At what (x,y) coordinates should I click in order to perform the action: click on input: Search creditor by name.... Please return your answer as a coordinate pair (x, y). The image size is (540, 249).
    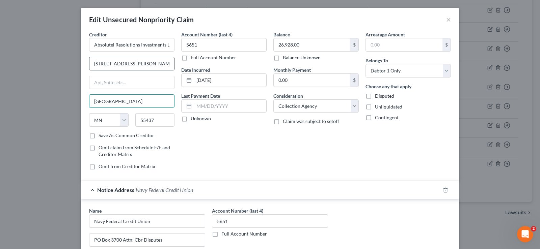
    Looking at the image, I should click on (132, 45).